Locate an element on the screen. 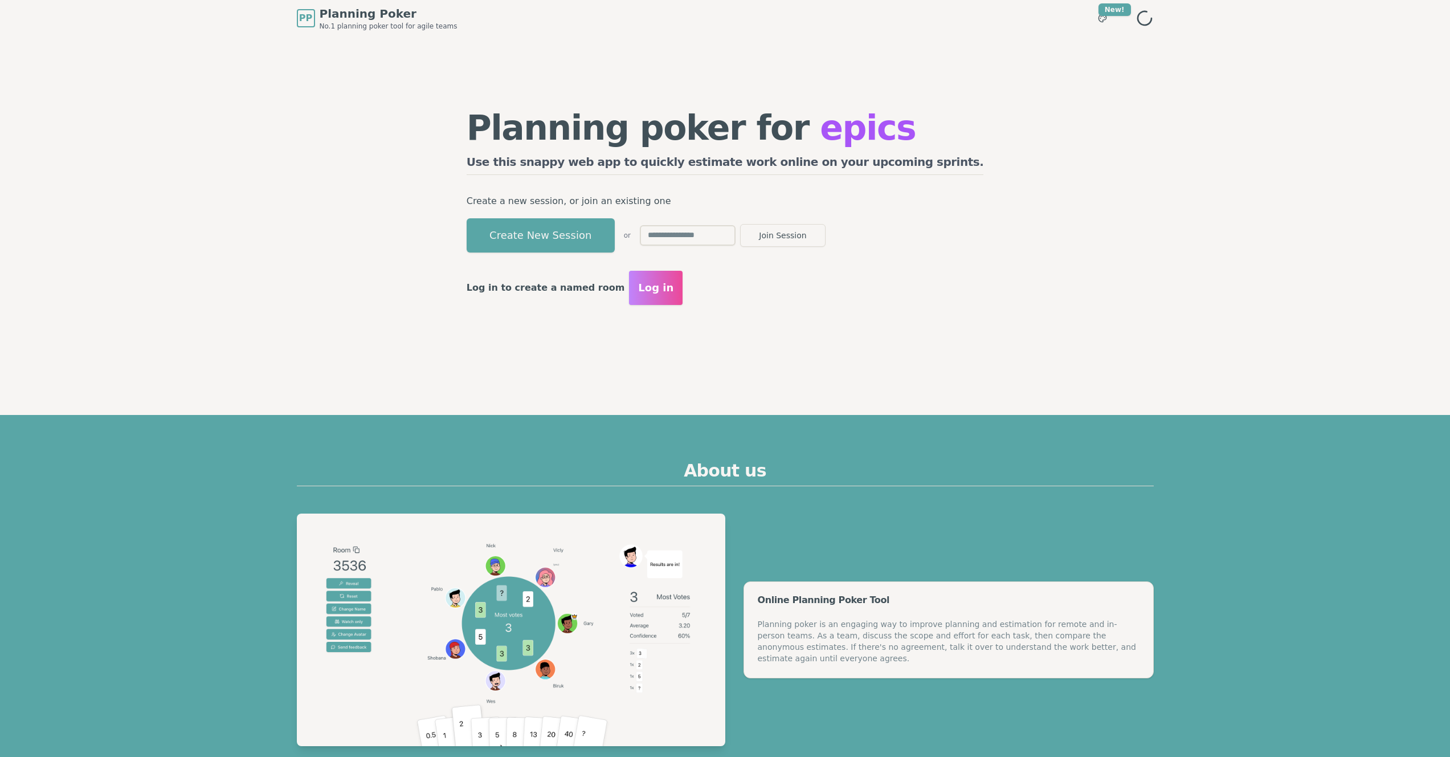  img: Planning Poker example session is located at coordinates (511, 630).